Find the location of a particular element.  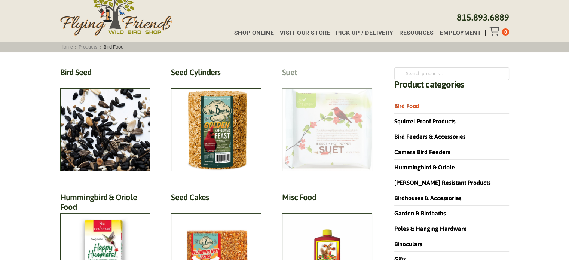

a: Garden & Birdbaths is located at coordinates (420, 213).